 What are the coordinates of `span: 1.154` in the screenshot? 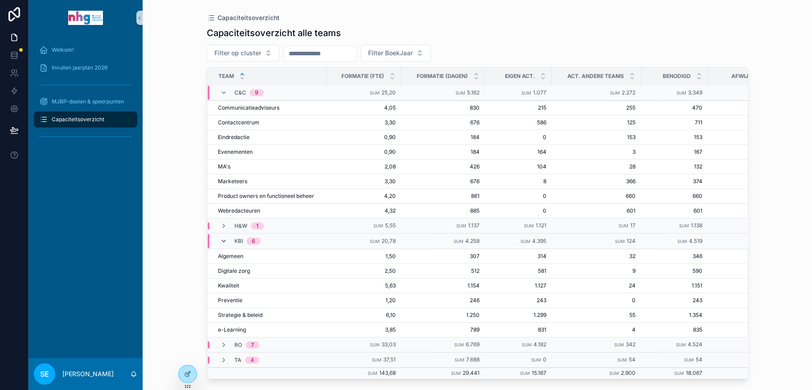 It's located at (443, 286).